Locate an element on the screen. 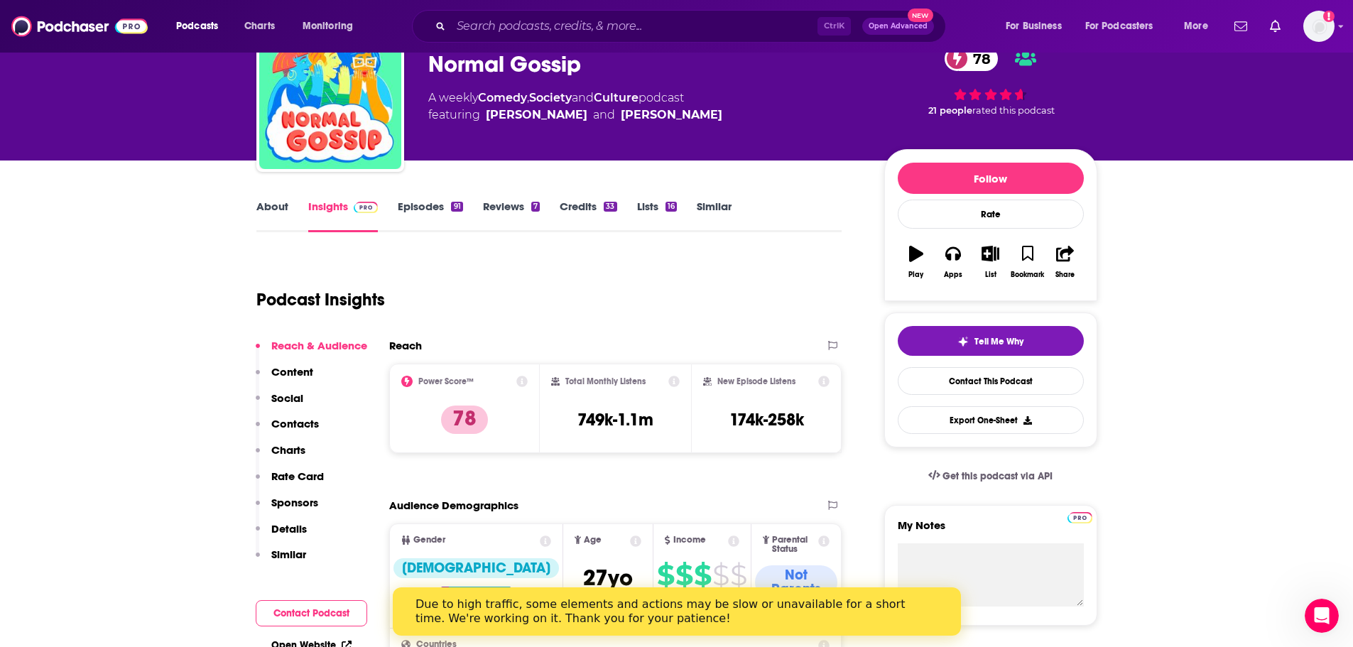  div: 33 is located at coordinates (610, 207).